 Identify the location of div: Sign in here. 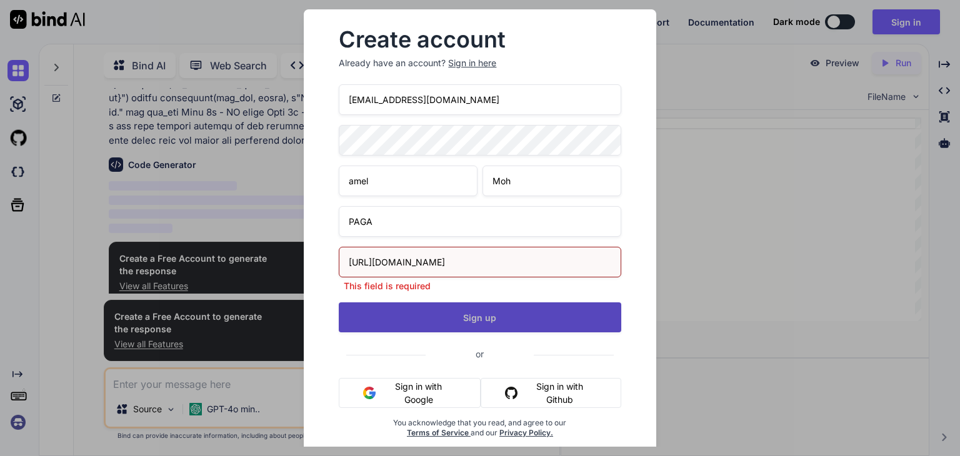
(472, 63).